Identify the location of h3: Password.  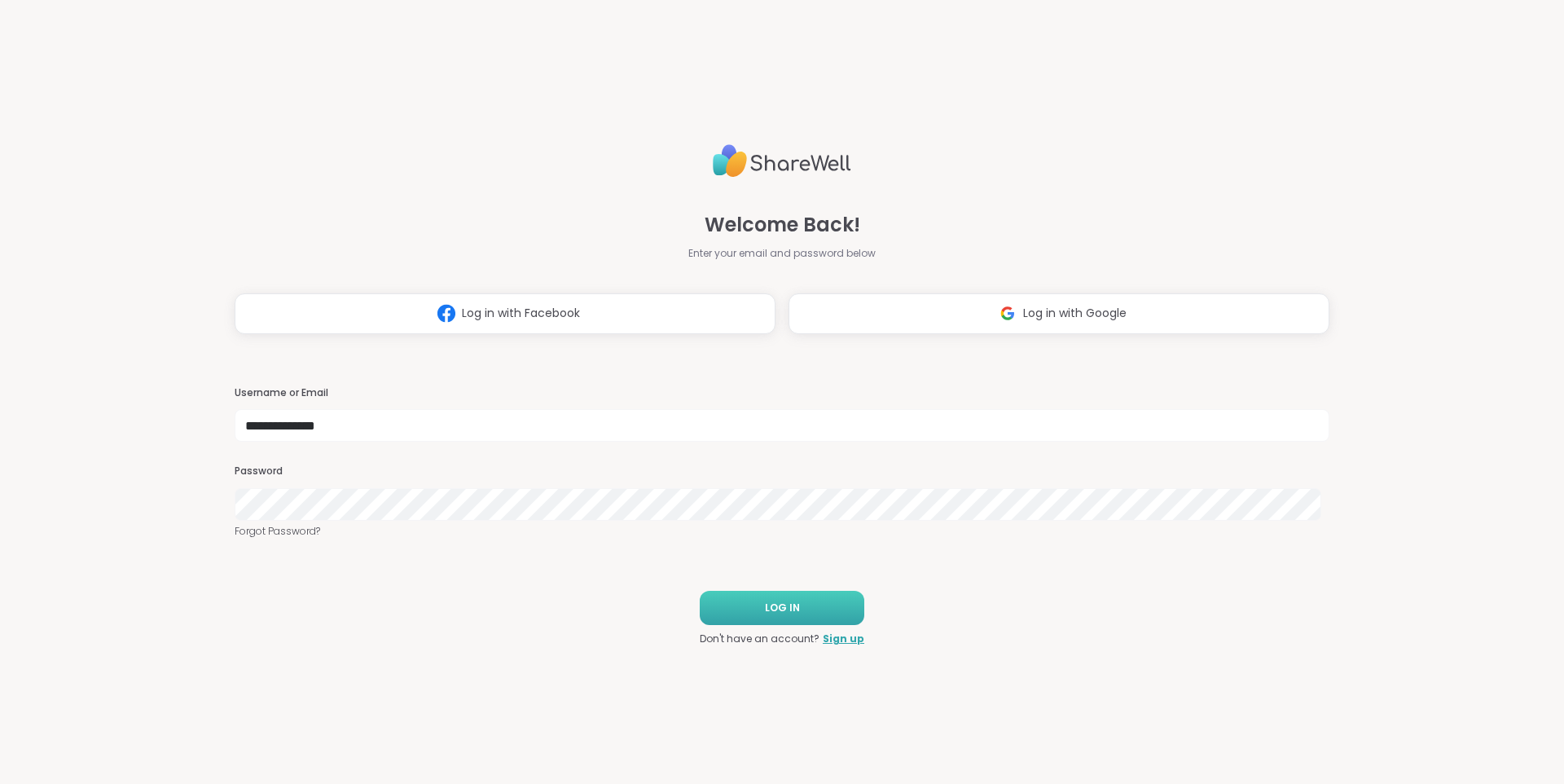
(782, 471).